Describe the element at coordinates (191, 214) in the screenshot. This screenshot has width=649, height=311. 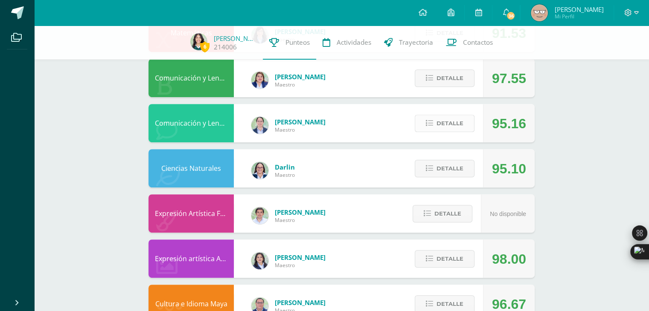
I see `div: Expresión Artística FORMACIÓN MUSICAL` at that location.